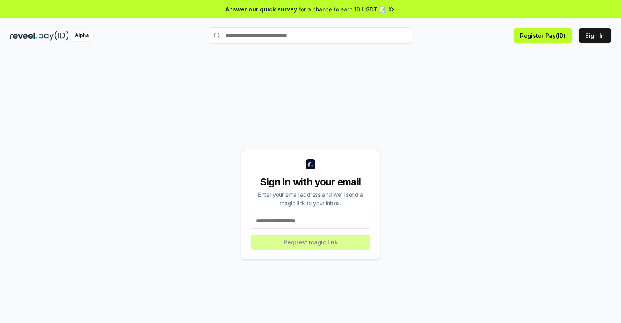 This screenshot has width=621, height=323. Describe the element at coordinates (310, 182) in the screenshot. I see `div: Sign in with your email` at that location.